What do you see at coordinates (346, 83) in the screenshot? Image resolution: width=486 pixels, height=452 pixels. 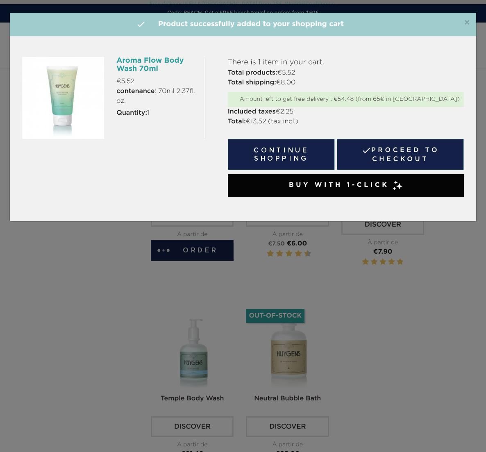 I see `p: €8.00` at bounding box center [346, 83].